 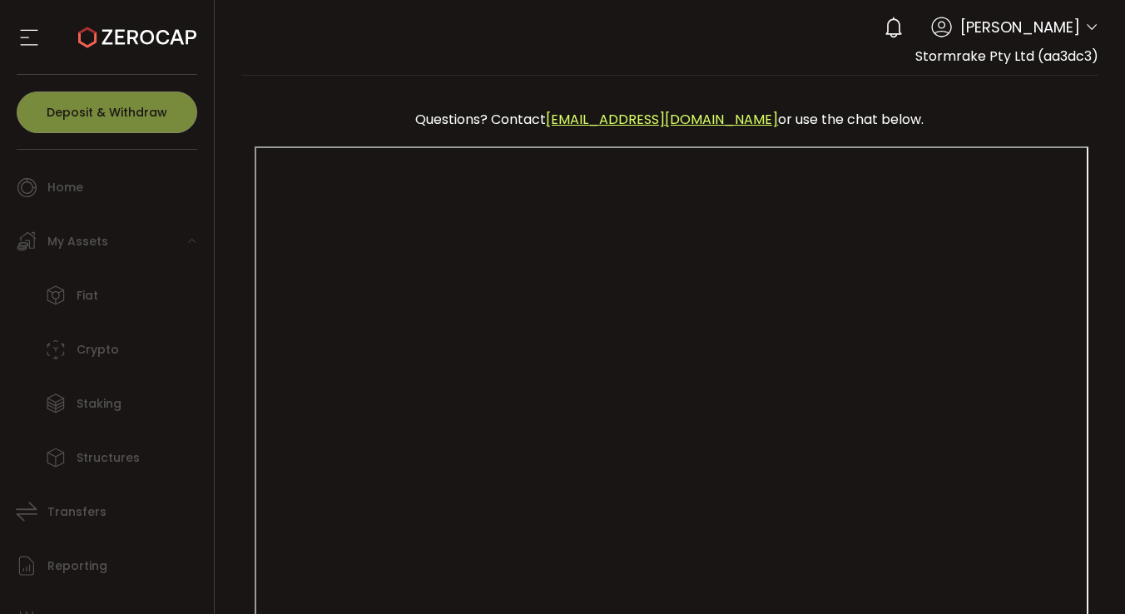 What do you see at coordinates (108, 458) in the screenshot?
I see `span: Structures` at bounding box center [108, 458].